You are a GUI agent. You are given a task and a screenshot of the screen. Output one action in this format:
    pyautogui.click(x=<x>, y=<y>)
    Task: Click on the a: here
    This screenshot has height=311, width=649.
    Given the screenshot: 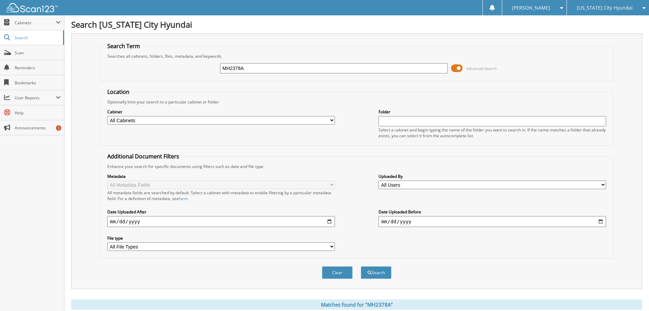 What is the action you would take?
    pyautogui.click(x=183, y=198)
    